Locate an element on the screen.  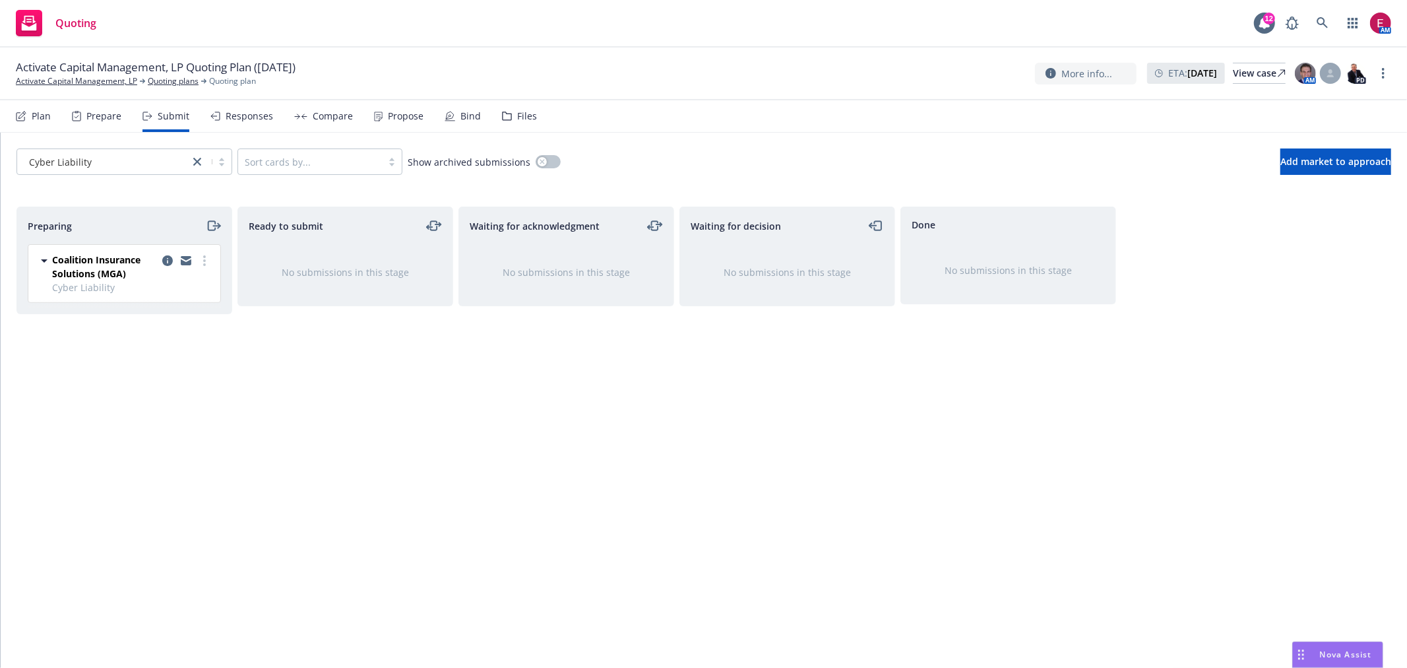
a: Quoting plans is located at coordinates (173, 81).